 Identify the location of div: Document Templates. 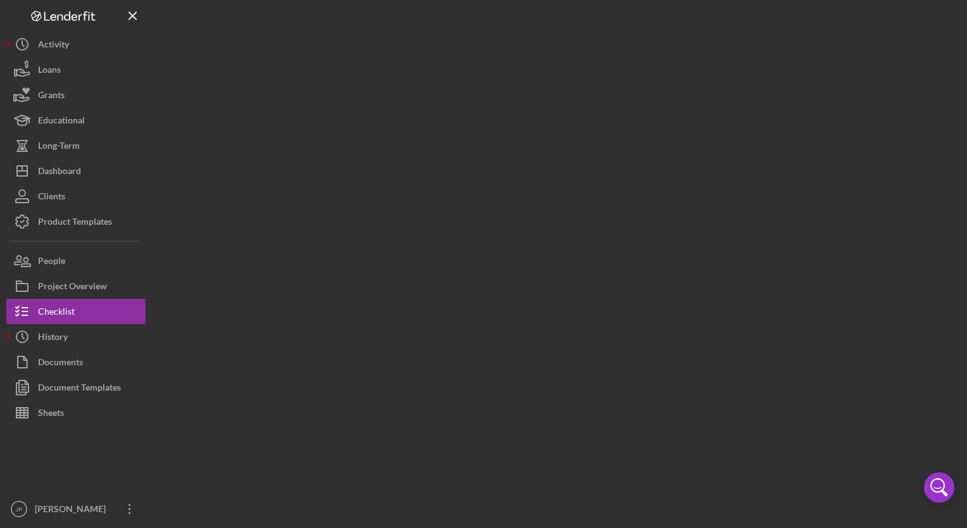
(79, 389).